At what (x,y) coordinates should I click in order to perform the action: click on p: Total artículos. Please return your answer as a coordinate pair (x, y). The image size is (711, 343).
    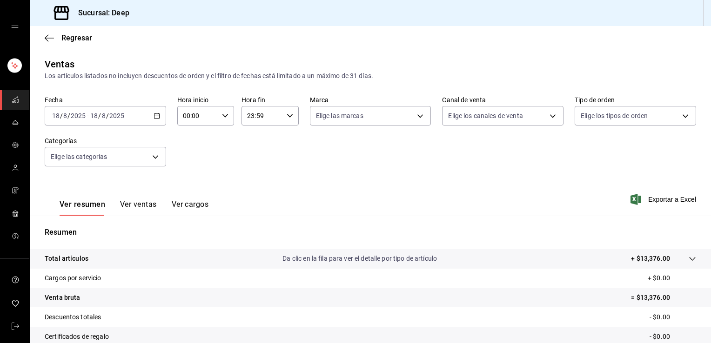
    Looking at the image, I should click on (67, 259).